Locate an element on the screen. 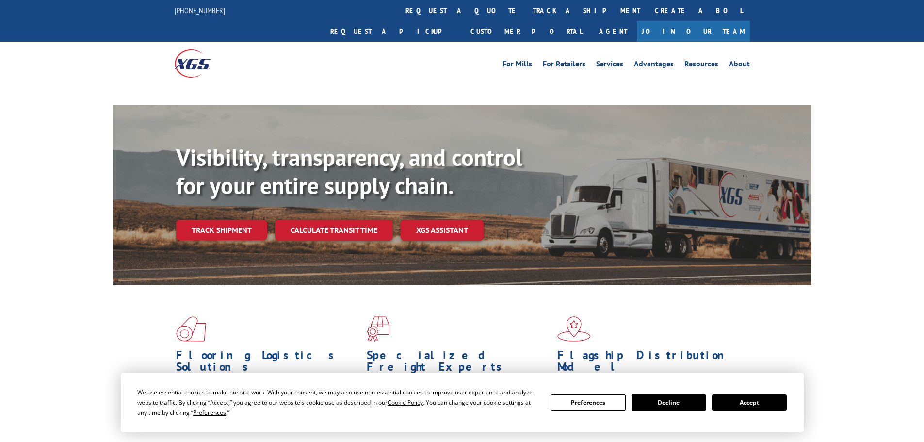 This screenshot has height=442, width=924. div: Cookie Consent Prompt is located at coordinates (462, 402).